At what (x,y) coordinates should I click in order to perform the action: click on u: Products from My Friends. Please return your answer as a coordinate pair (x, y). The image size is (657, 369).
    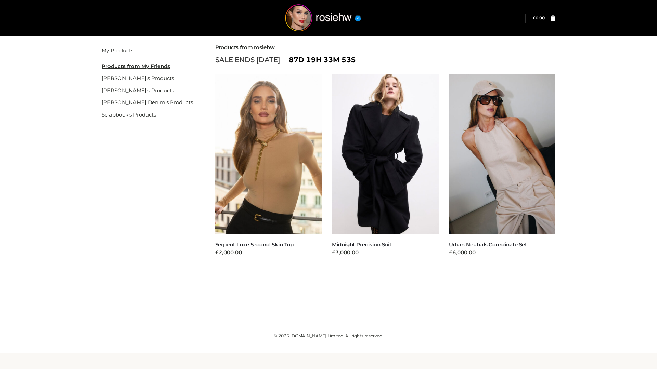
    Looking at the image, I should click on (136, 66).